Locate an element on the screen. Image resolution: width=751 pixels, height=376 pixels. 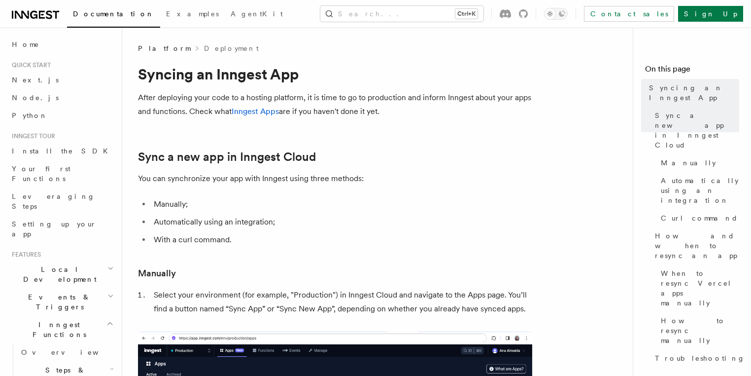
button: Local Development is located at coordinates (62, 274).